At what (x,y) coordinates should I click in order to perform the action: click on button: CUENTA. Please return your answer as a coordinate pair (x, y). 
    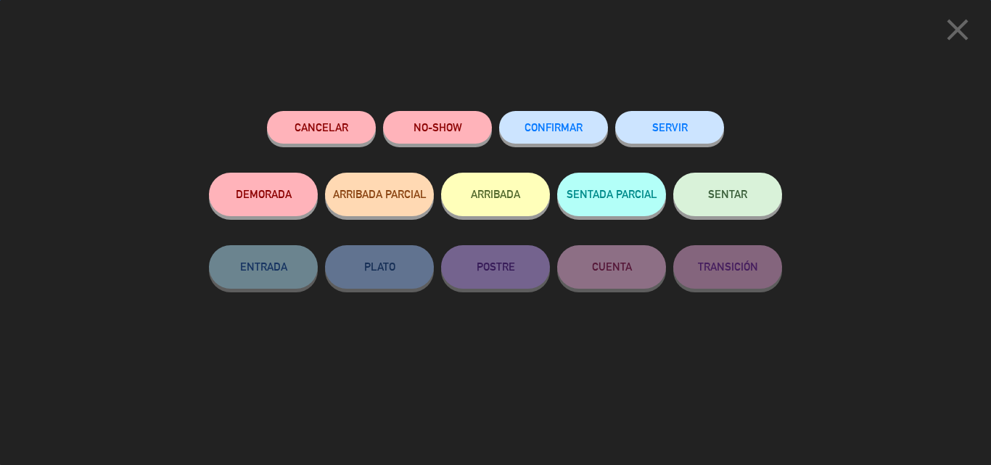
    Looking at the image, I should click on (612, 267).